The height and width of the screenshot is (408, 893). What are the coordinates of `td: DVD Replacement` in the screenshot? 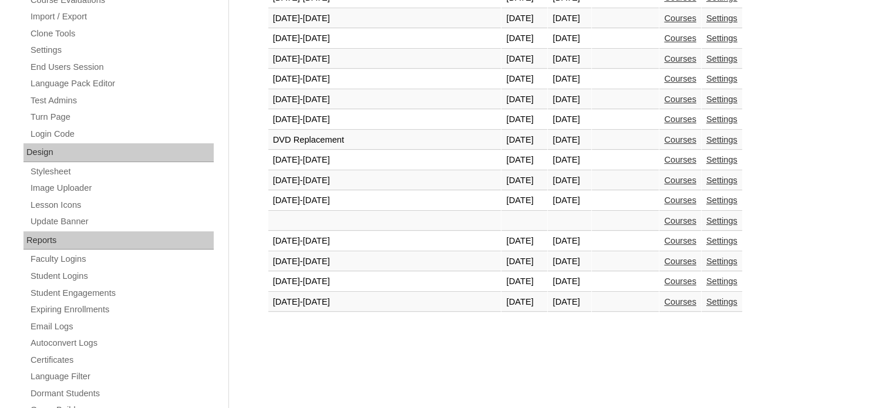 It's located at (385, 140).